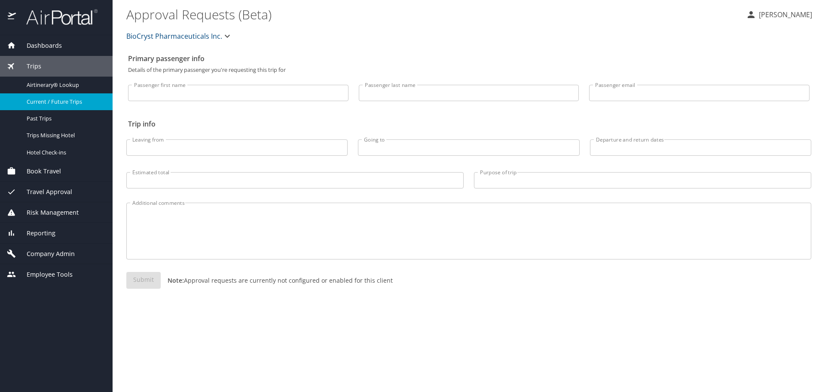 Image resolution: width=825 pixels, height=392 pixels. Describe the element at coordinates (174, 36) in the screenshot. I see `span: BioCryst Pharmaceuticals Inc.` at that location.